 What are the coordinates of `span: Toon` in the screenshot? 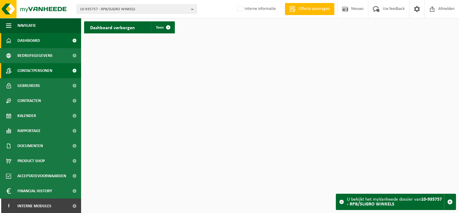 It's located at (160, 27).